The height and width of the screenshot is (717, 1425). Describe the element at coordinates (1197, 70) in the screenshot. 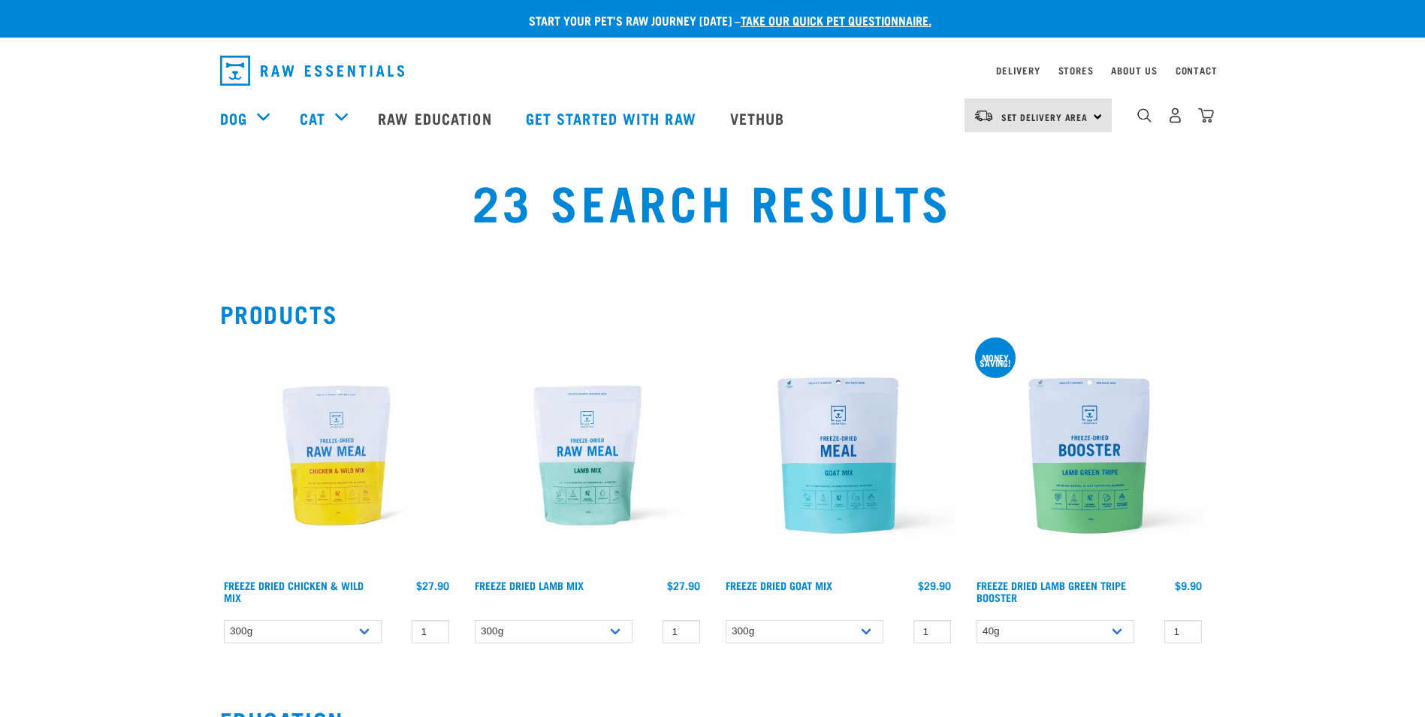

I see `a: Contact` at that location.